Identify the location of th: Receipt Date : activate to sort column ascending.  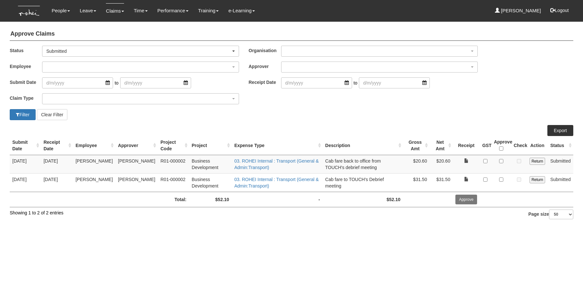
(57, 145).